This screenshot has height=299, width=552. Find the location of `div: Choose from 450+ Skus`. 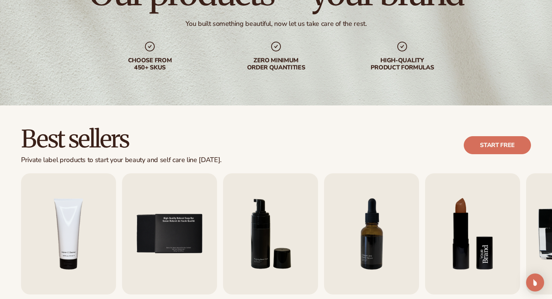

div: Choose from 450+ Skus is located at coordinates (150, 64).